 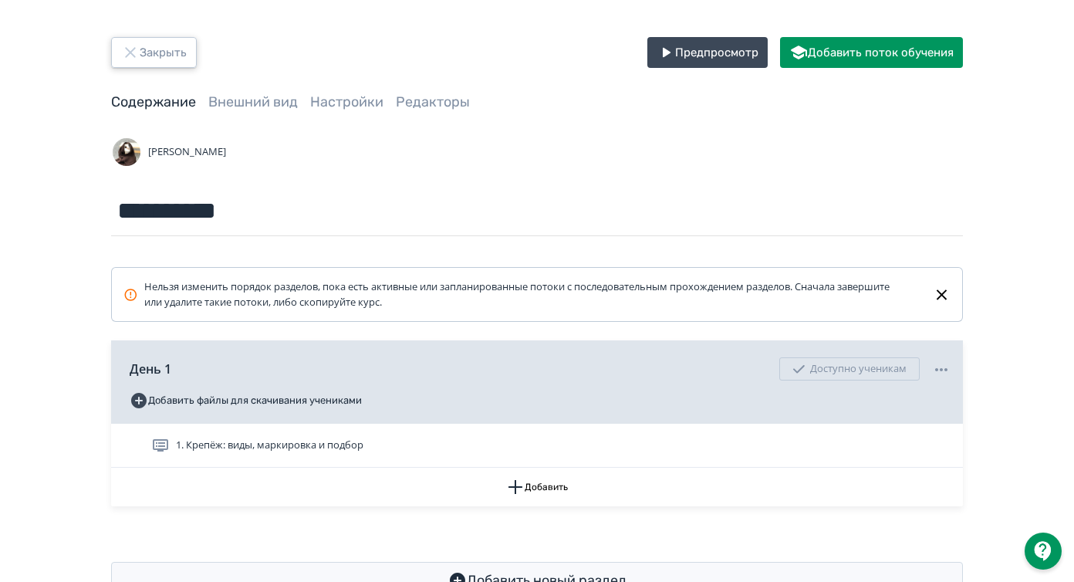 What do you see at coordinates (849, 369) in the screenshot?
I see `div: Доступно ученикам` at bounding box center [849, 369].